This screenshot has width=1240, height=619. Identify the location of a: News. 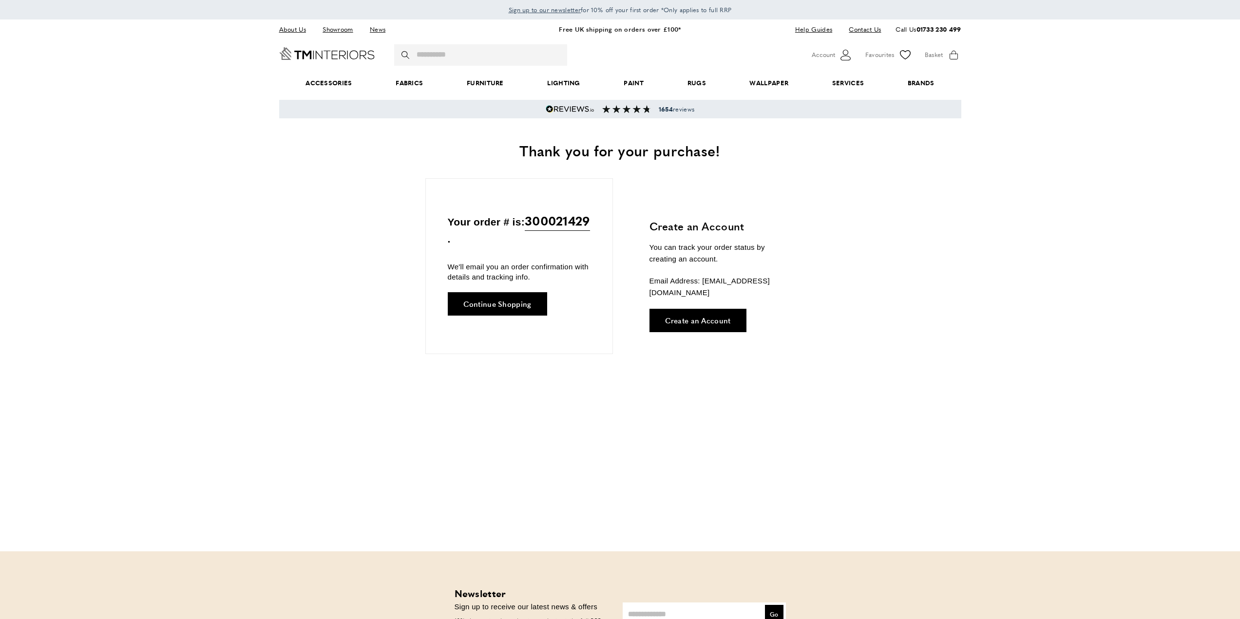
(378, 29).